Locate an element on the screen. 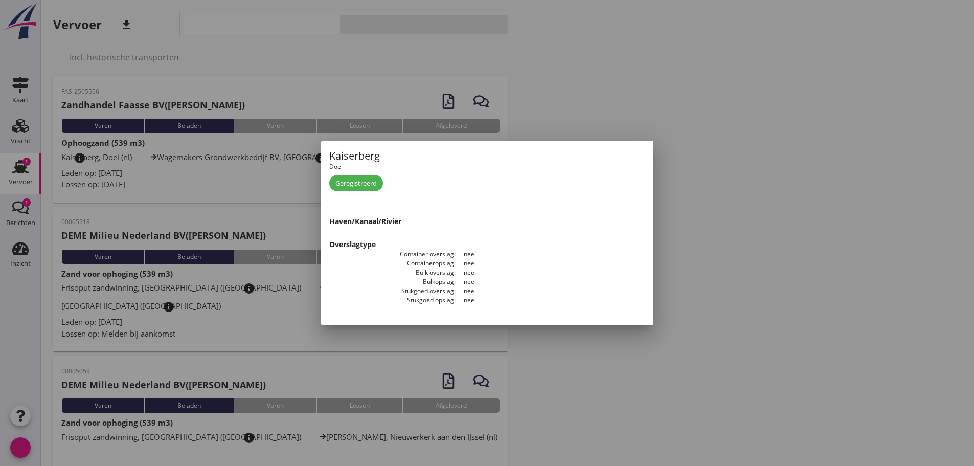 The height and width of the screenshot is (466, 974). font: Containeropslag is located at coordinates (430, 263).